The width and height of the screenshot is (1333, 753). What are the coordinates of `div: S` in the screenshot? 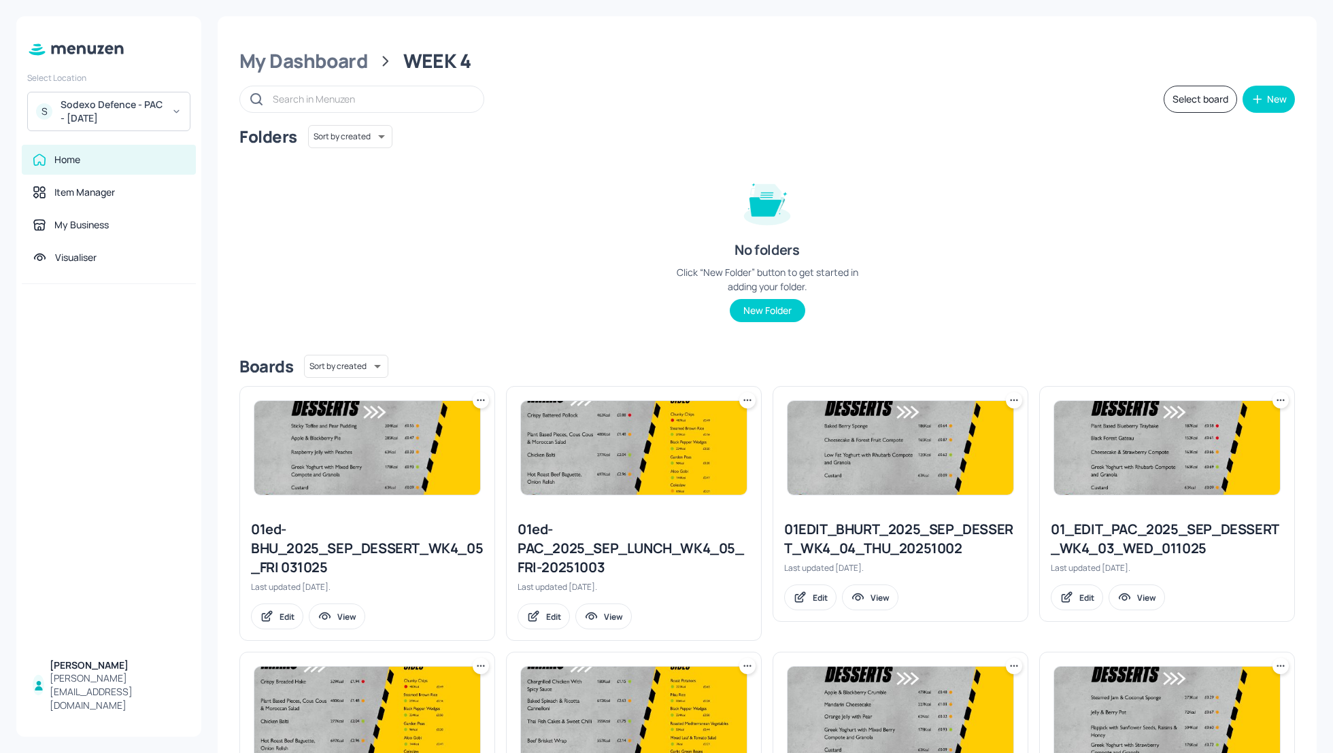 It's located at (44, 112).